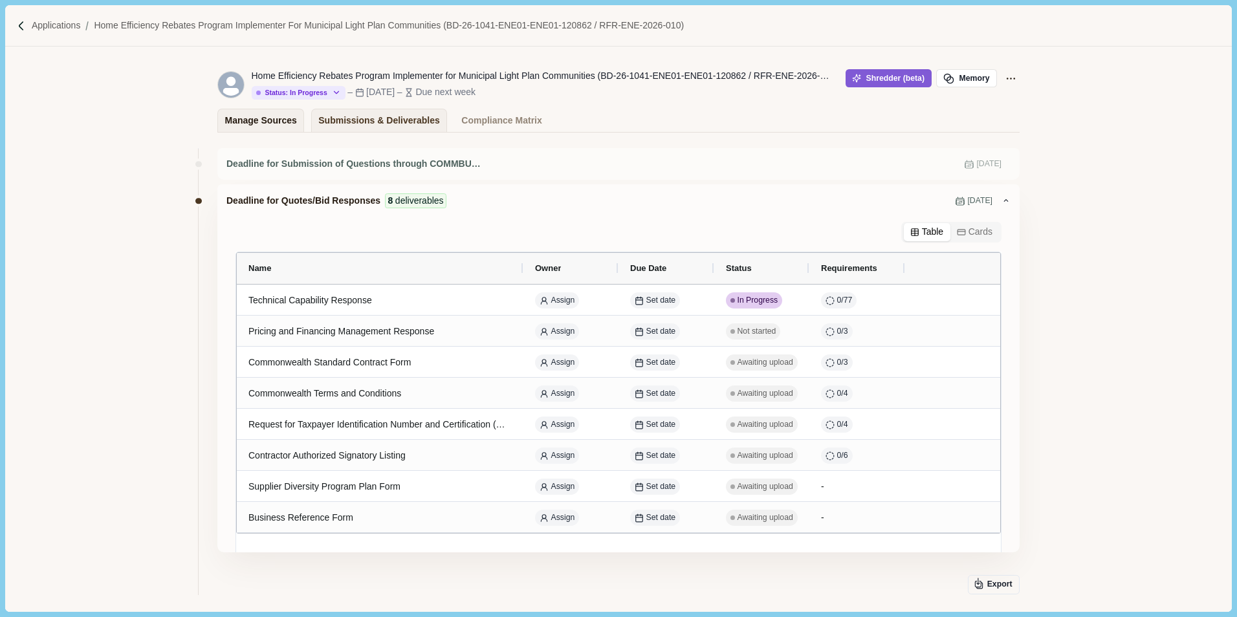 The width and height of the screenshot is (1237, 617). Describe the element at coordinates (292, 92) in the screenshot. I see `div: Status: In Progress` at that location.